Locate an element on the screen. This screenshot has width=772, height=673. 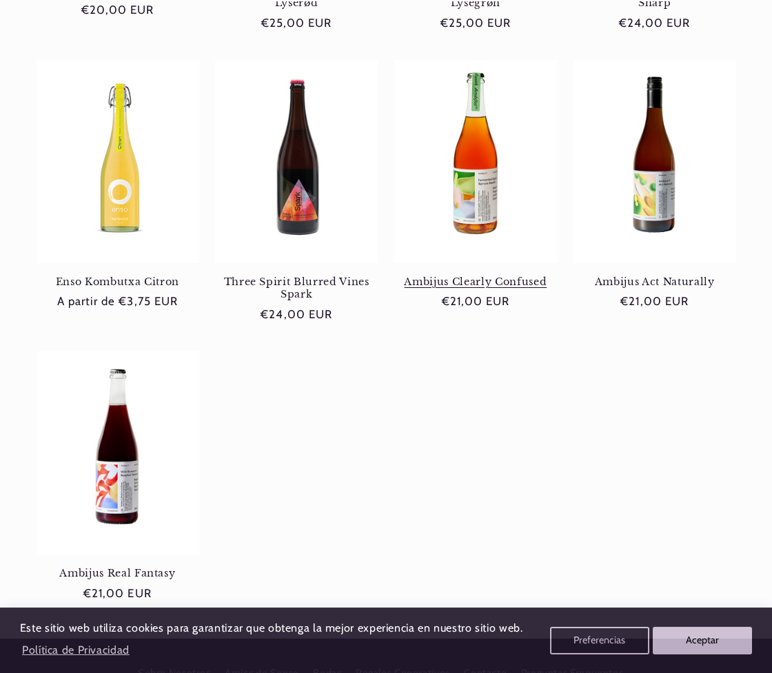
a: Ambijus Act Naturally is located at coordinates (655, 282).